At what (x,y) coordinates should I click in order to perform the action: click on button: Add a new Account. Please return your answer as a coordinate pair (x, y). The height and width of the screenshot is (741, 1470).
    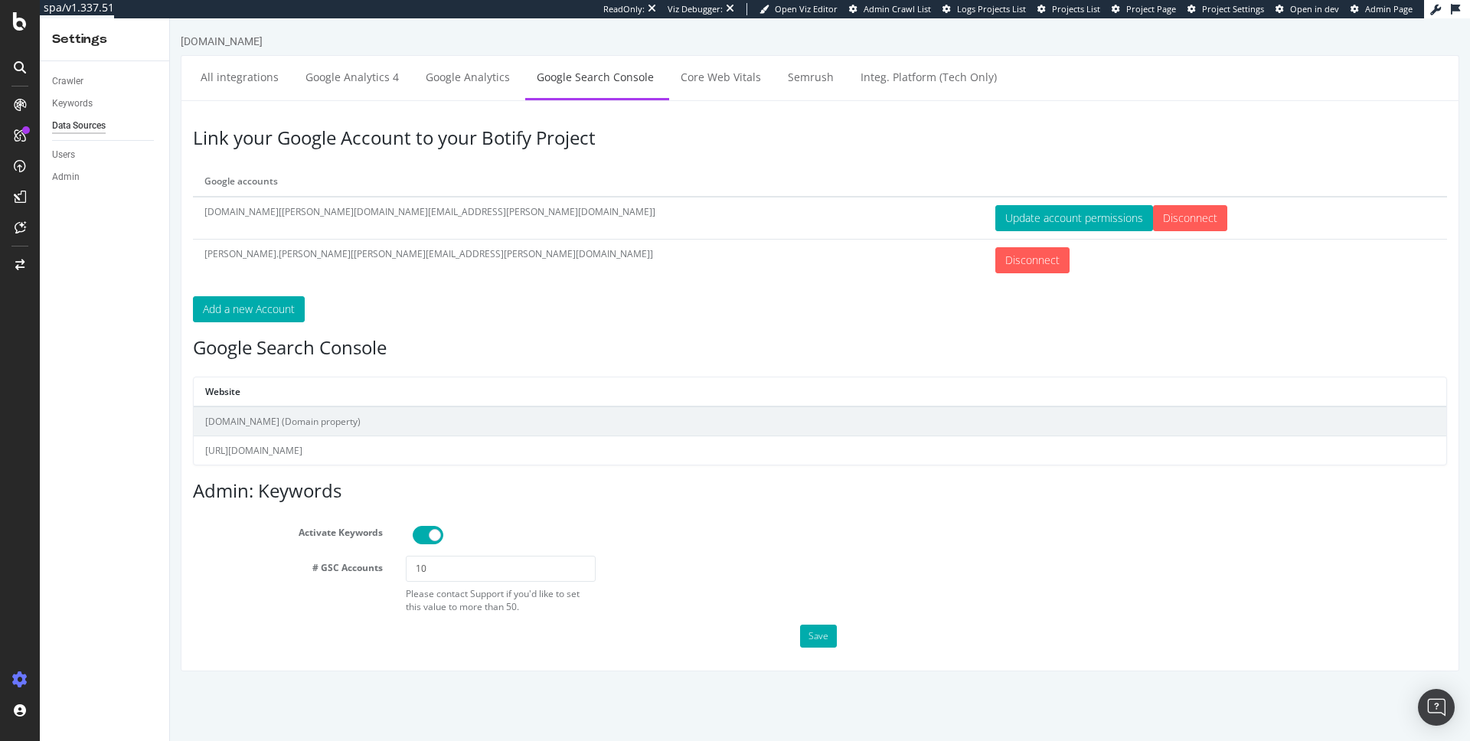
    Looking at the image, I should click on (79, 291).